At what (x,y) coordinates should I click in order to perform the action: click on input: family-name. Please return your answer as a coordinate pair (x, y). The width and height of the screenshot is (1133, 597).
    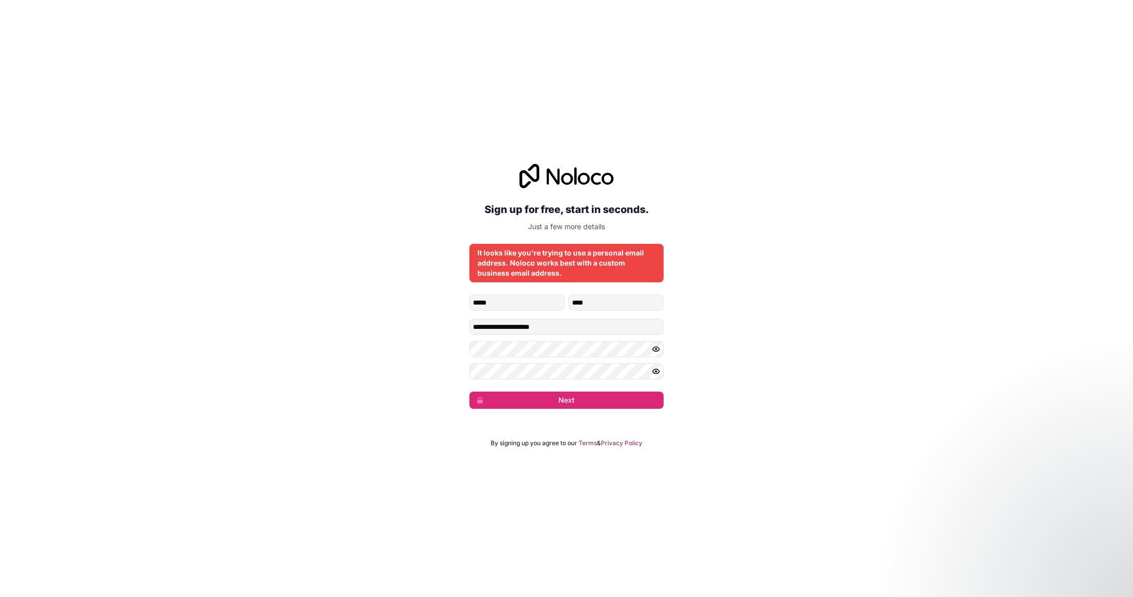
    Looking at the image, I should click on (616, 302).